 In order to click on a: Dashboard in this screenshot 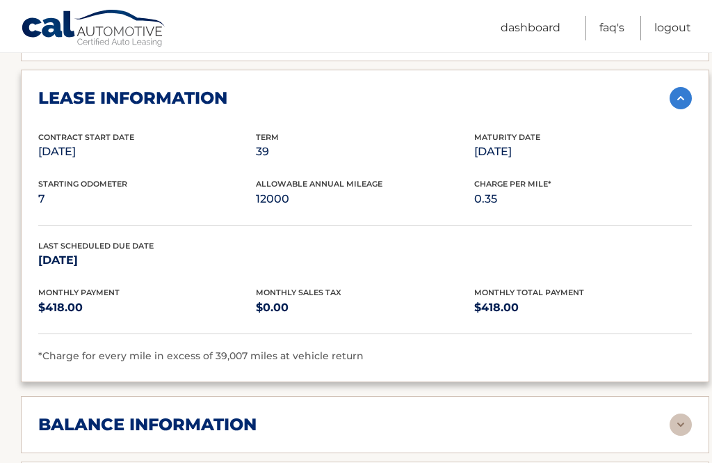, I will do `click(531, 28)`.